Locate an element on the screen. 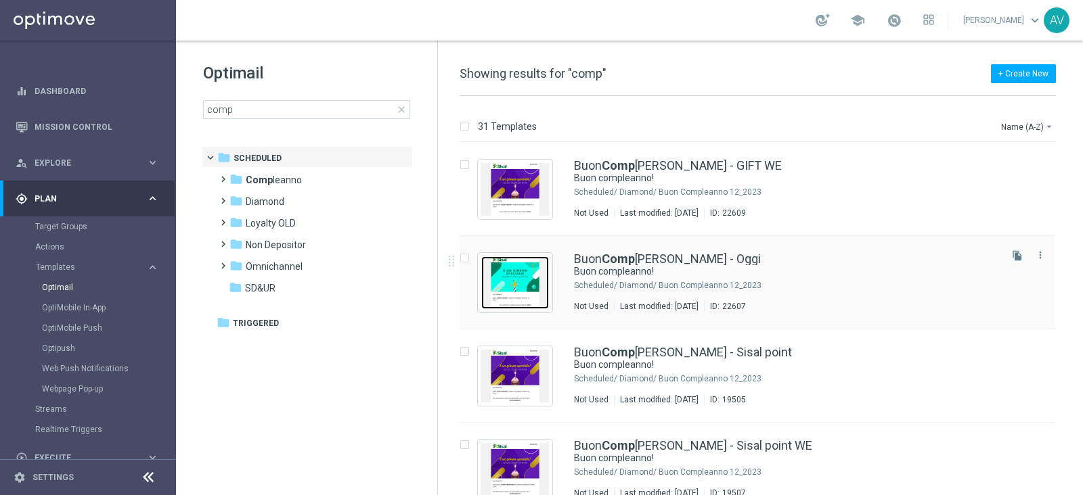 This screenshot has height=495, width=1083. input: Search Template is located at coordinates (307, 110).